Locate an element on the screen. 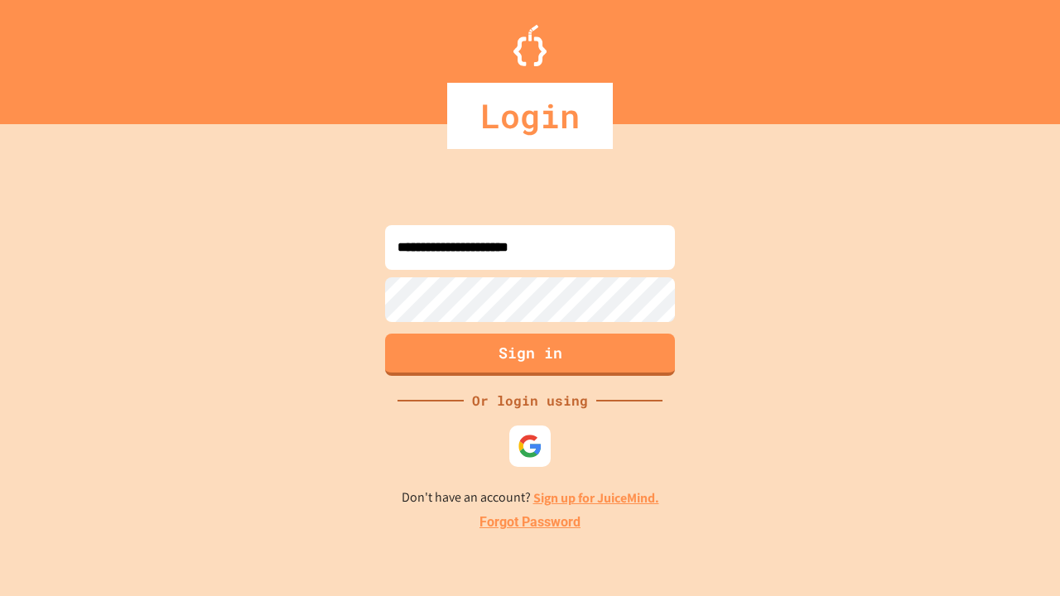 The image size is (1060, 596). p: Don't have an account? is located at coordinates (530, 498).